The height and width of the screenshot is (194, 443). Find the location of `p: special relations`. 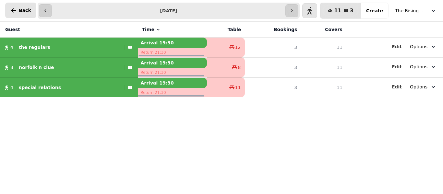

p: special relations is located at coordinates (40, 88).